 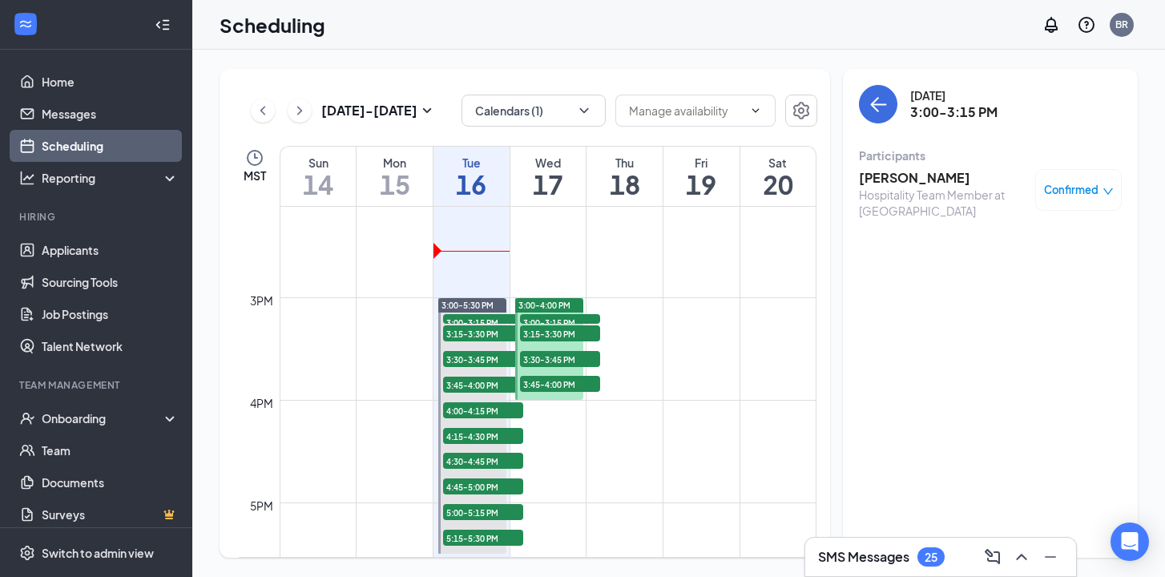 What do you see at coordinates (110, 250) in the screenshot?
I see `a: Applicants` at bounding box center [110, 250].